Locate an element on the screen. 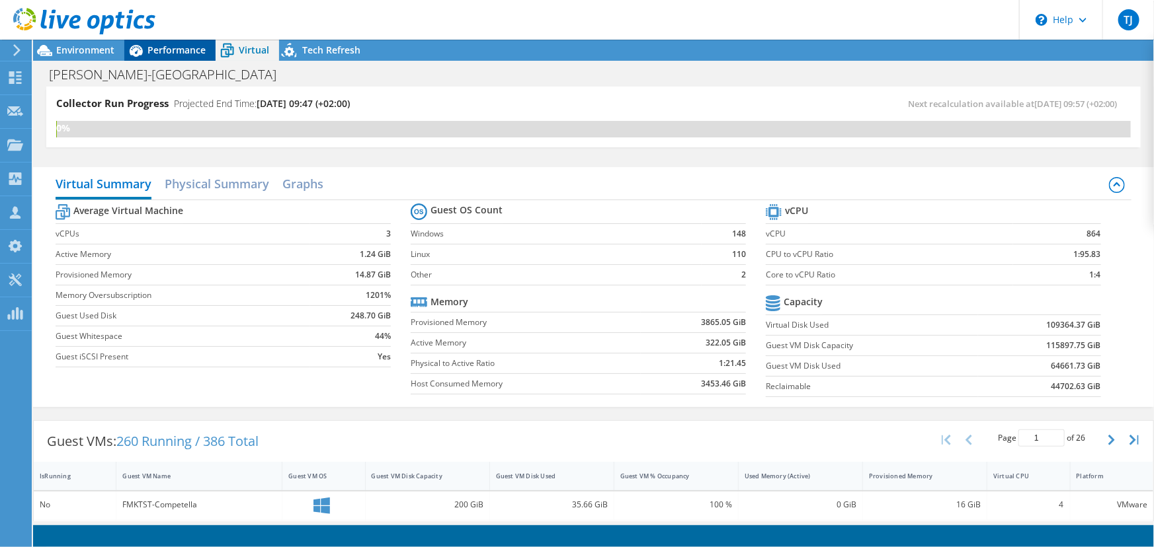  span: Next recalculation available at is located at coordinates (1015, 104).